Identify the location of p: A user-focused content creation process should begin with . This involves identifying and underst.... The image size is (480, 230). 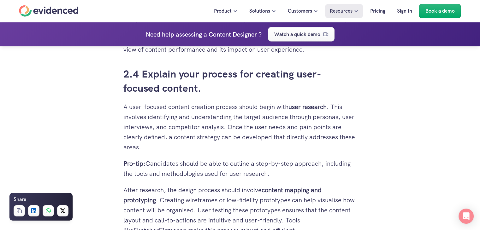
(240, 127).